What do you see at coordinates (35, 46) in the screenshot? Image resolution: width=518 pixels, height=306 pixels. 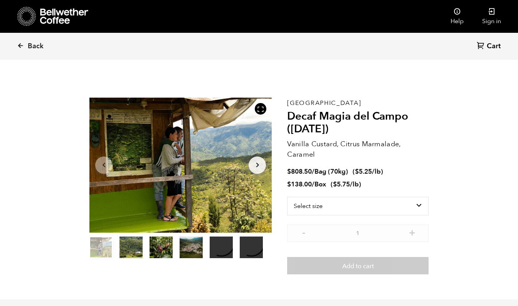 I see `span: Back` at bounding box center [35, 46].